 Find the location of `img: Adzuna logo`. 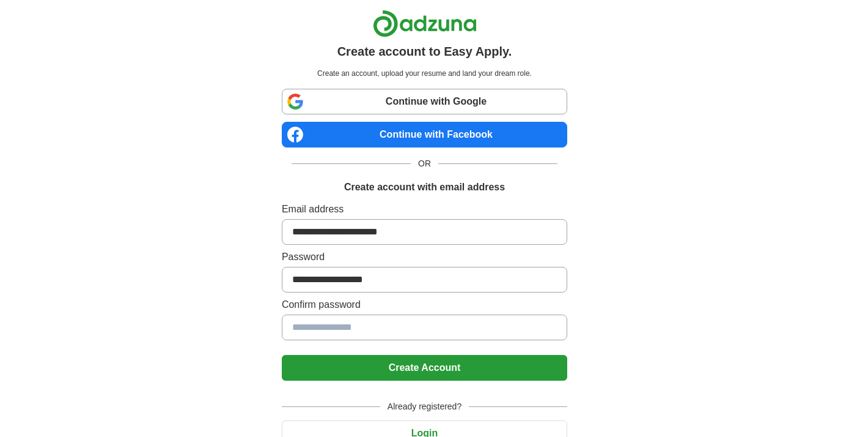

img: Adzuna logo is located at coordinates (425, 23).